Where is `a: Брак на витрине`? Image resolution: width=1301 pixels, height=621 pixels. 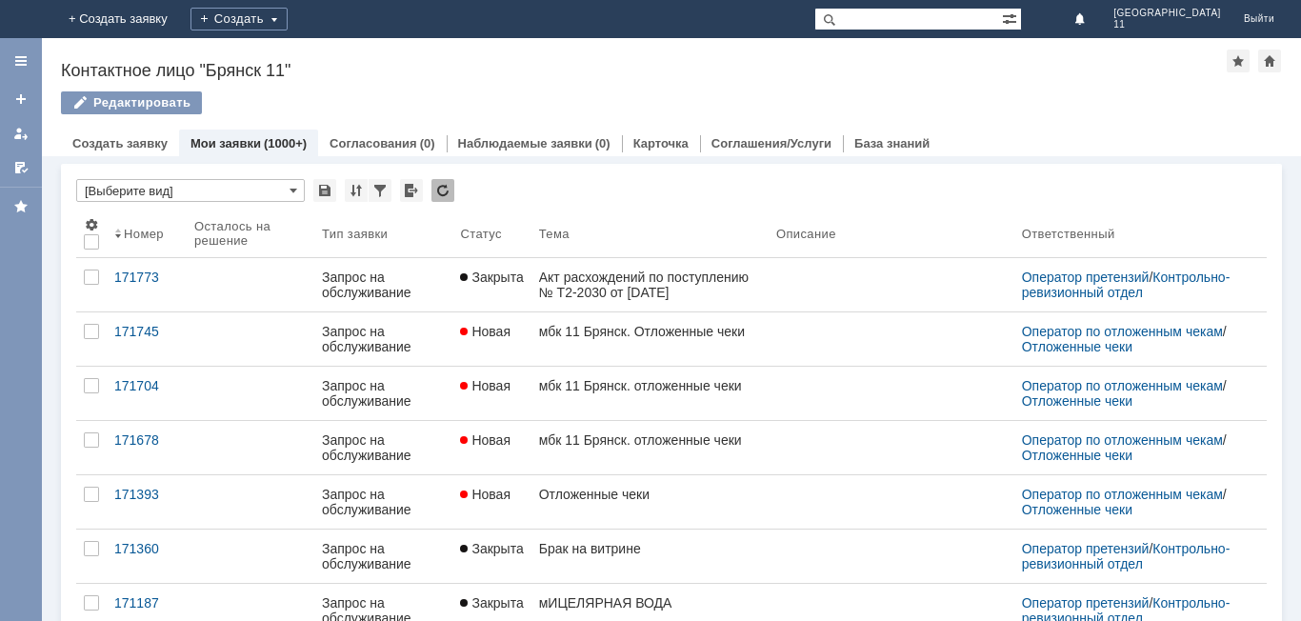 a: Брак на витрине is located at coordinates (650, 556).